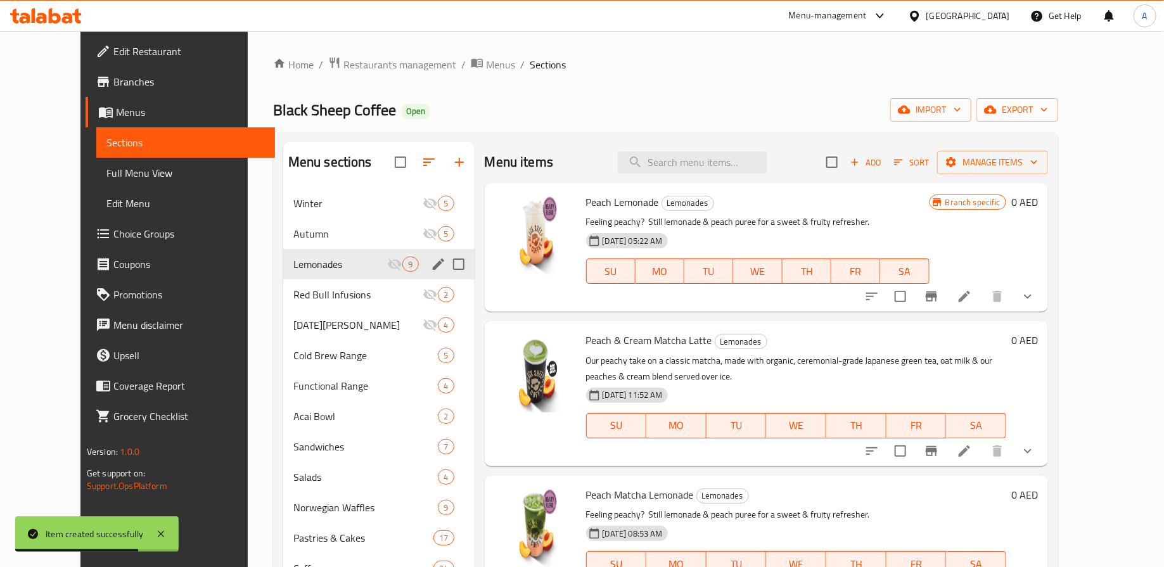 The image size is (1164, 567). I want to click on span: Edit Restaurant, so click(189, 51).